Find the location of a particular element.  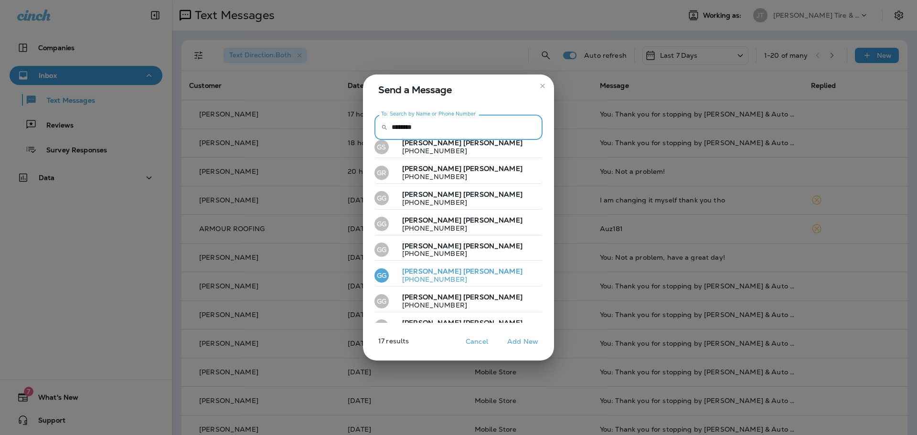

button: close is located at coordinates (542, 86).